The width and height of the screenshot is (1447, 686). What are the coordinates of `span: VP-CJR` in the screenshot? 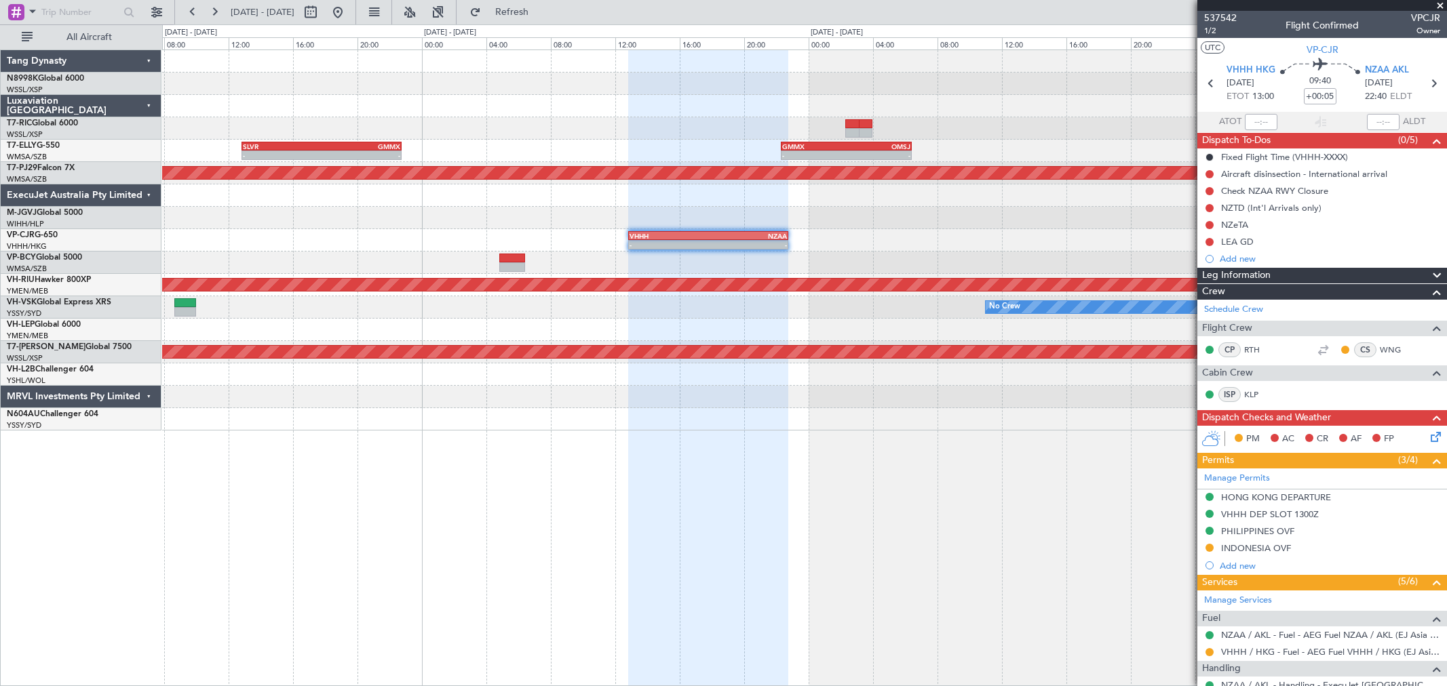 It's located at (20, 235).